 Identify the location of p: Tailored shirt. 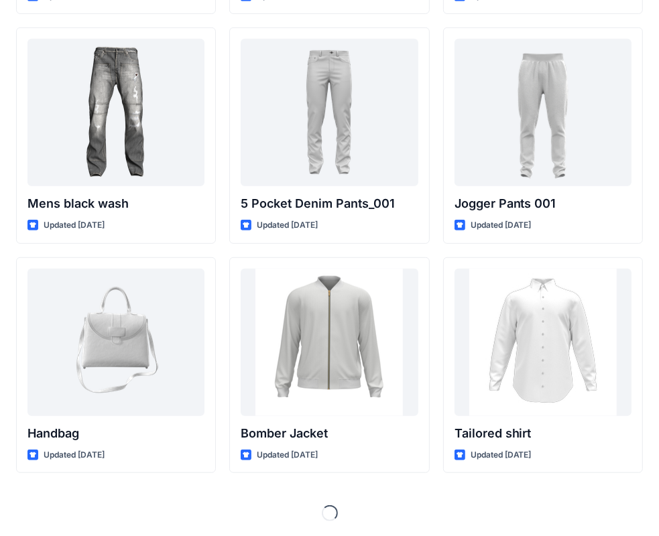
(543, 433).